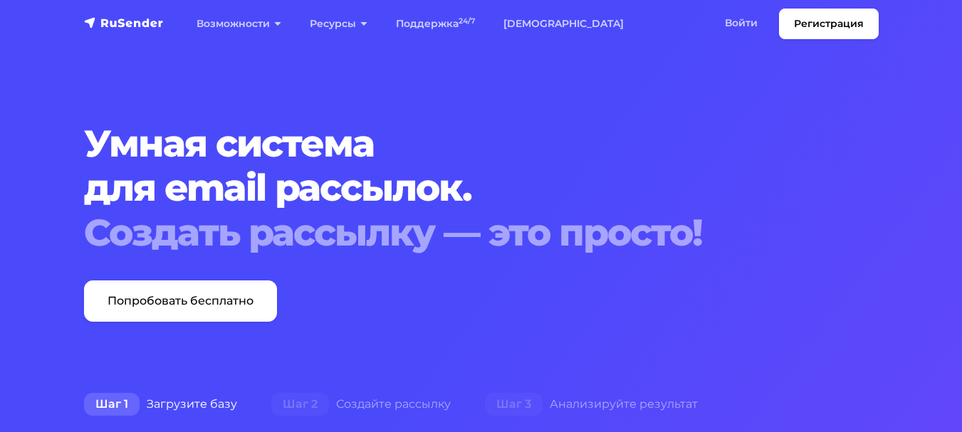  Describe the element at coordinates (160, 405) in the screenshot. I see `div: Загрузите базу` at that location.